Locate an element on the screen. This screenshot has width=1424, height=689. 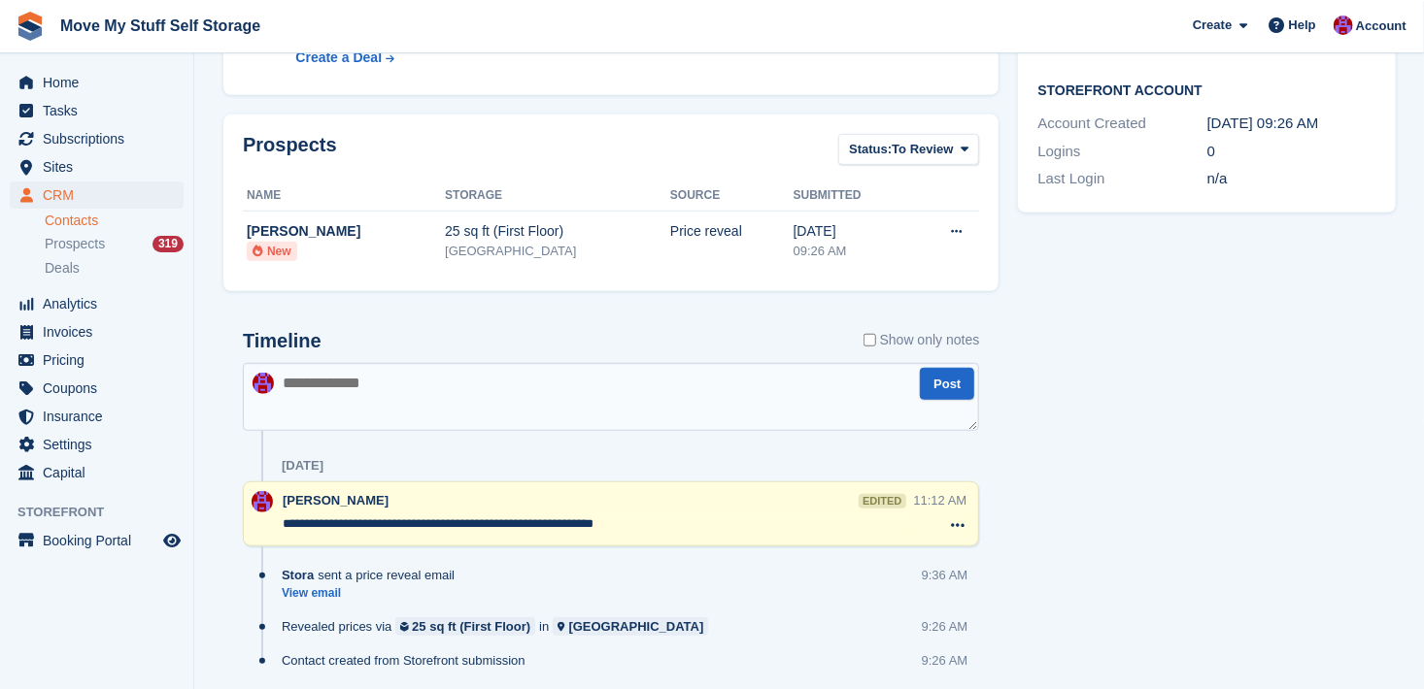
a: Prospects 319 is located at coordinates (114, 244).